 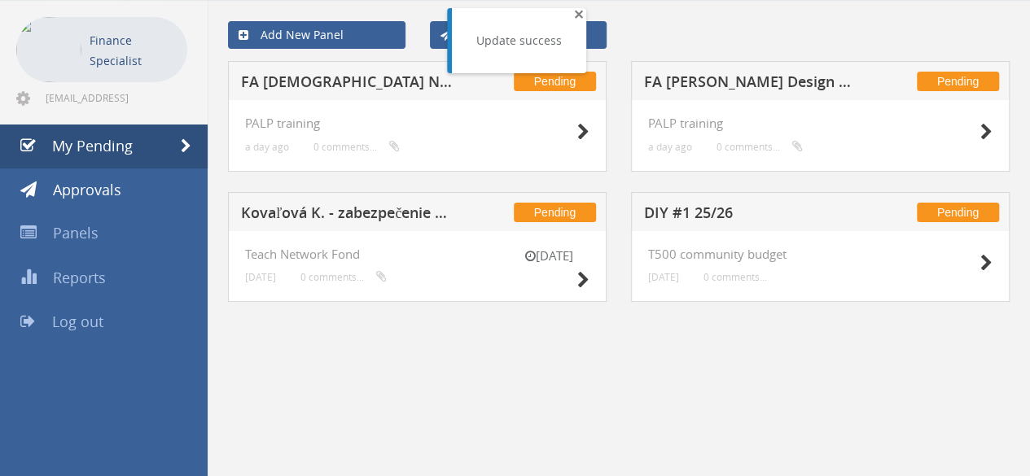 What do you see at coordinates (417, 254) in the screenshot?
I see `h4: Teach Network Fond` at bounding box center [417, 254].